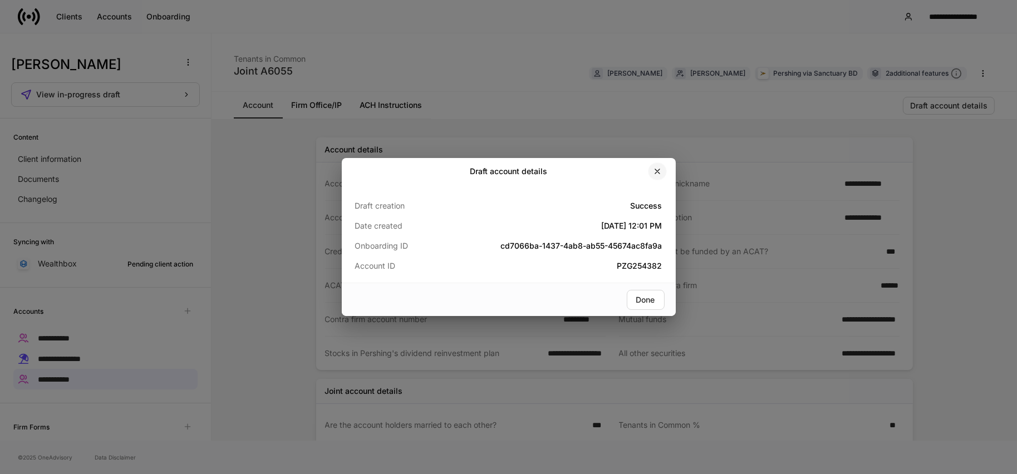  I want to click on button: Done, so click(646, 300).